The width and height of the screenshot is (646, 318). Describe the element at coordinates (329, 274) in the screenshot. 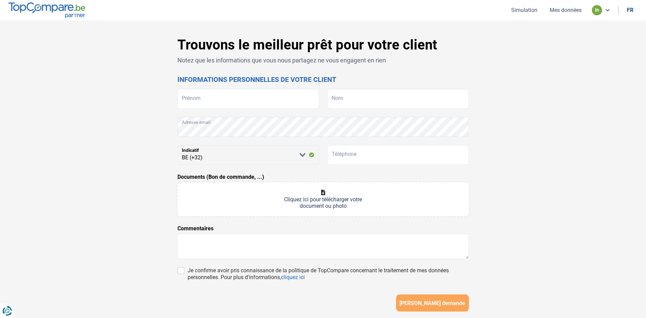

I see `div: Je confirme avoir pris connaissance de la politique de TopCompare concernant le traitement de mes...` at that location.